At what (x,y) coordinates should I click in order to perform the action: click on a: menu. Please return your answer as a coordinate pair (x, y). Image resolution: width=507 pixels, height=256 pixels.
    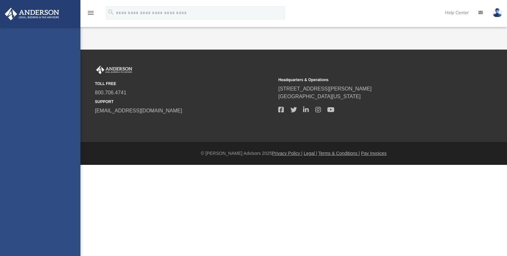
    Looking at the image, I should click on (91, 14).